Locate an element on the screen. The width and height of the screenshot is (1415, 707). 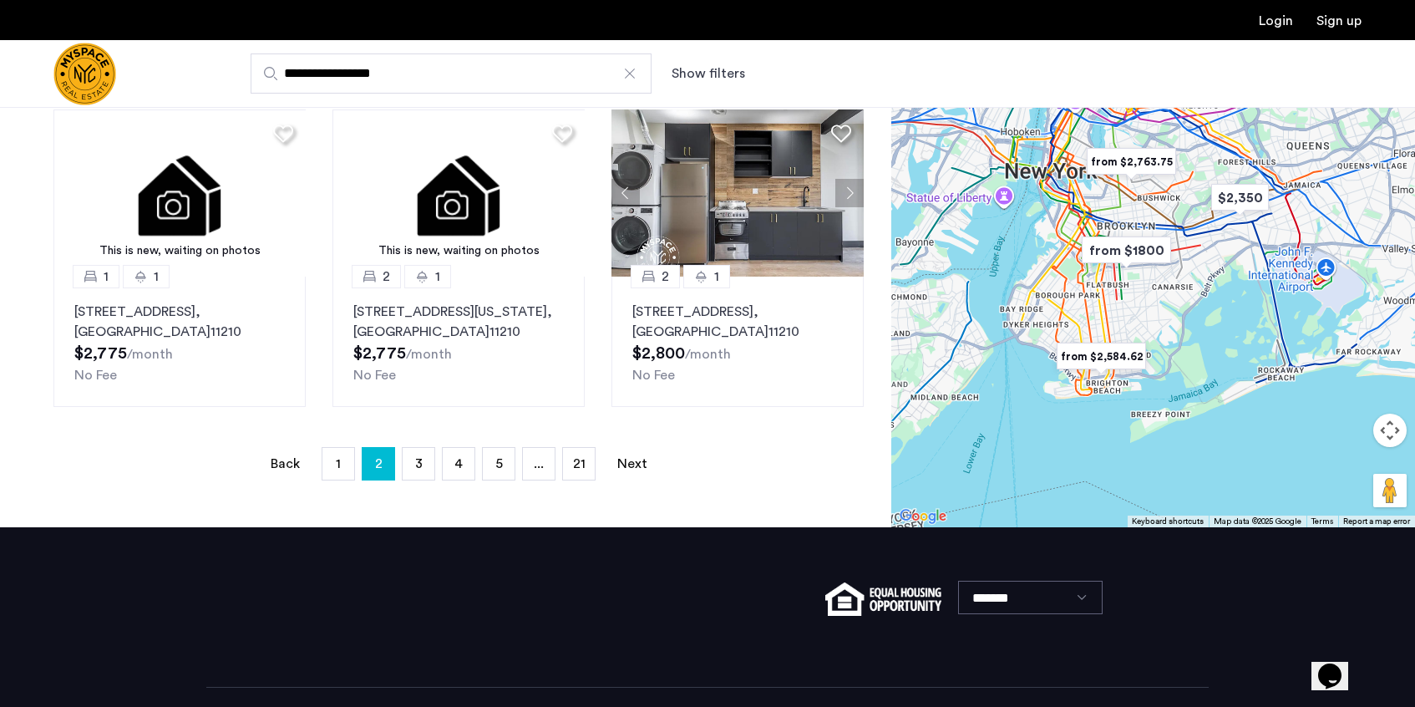
img: Google is located at coordinates (923, 516).